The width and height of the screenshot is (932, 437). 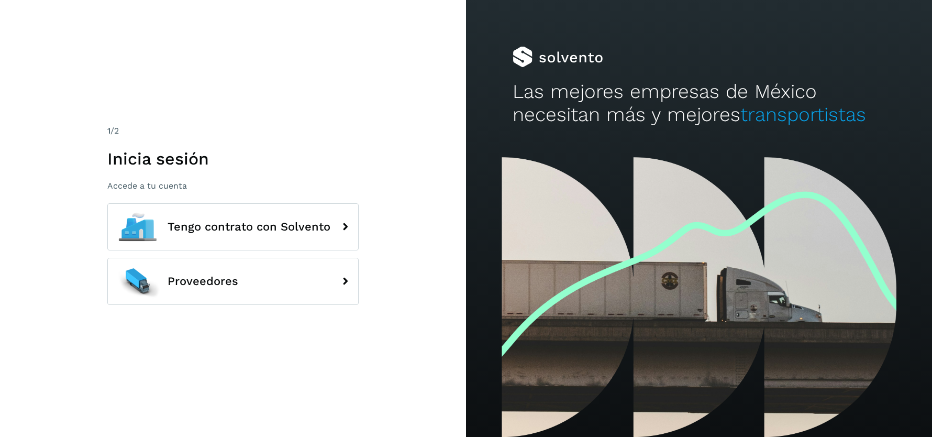 What do you see at coordinates (803, 114) in the screenshot?
I see `span: transportistas` at bounding box center [803, 114].